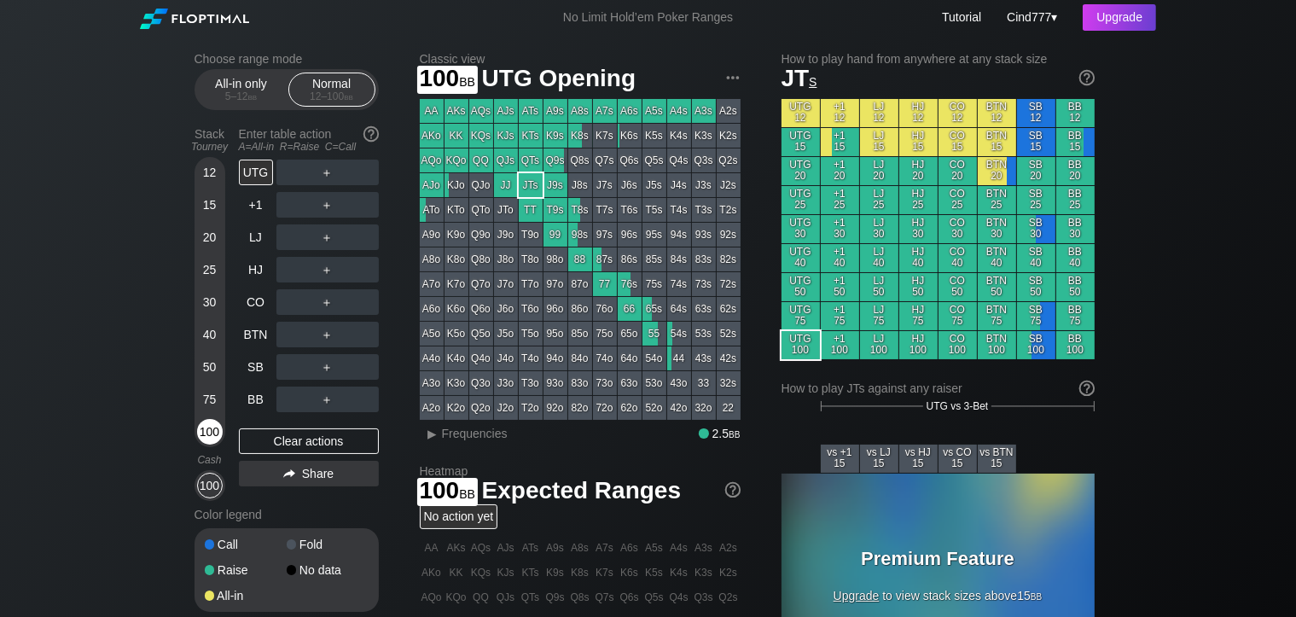 The image size is (1296, 617). I want to click on div: J8s, so click(580, 185).